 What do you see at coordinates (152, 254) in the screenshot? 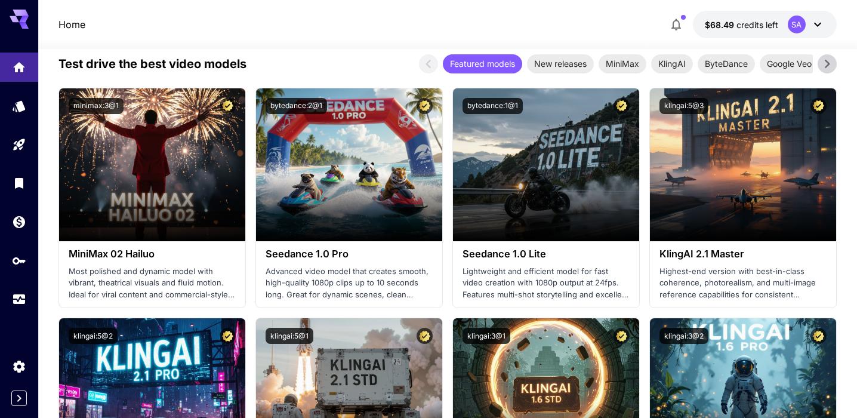
I see `h3: MiniMax 02 Hailuo` at bounding box center [152, 254].